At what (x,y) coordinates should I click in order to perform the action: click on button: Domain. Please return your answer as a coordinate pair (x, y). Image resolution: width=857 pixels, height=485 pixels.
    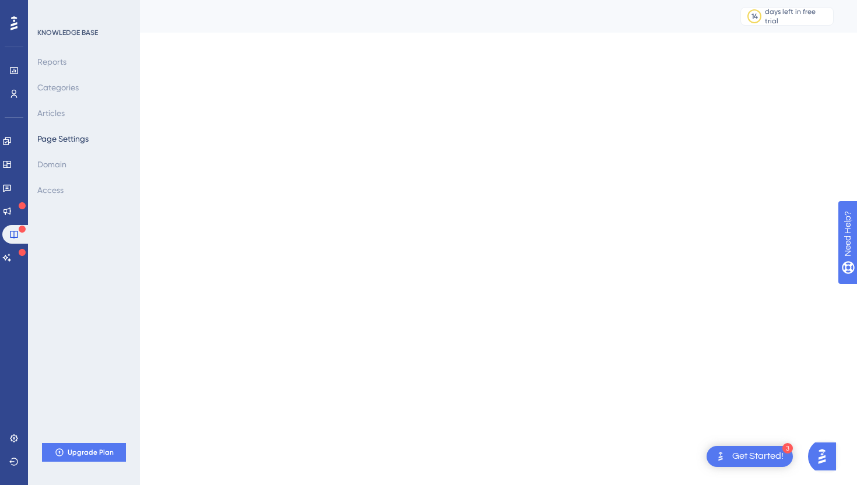
    Looking at the image, I should click on (52, 164).